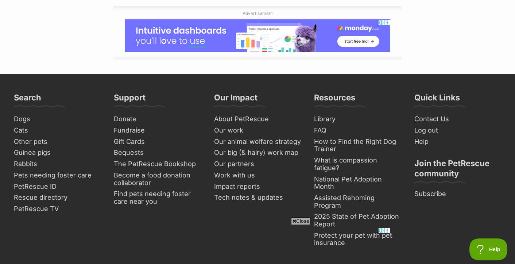 The width and height of the screenshot is (515, 264). What do you see at coordinates (157, 119) in the screenshot?
I see `a: Donate` at bounding box center [157, 119].